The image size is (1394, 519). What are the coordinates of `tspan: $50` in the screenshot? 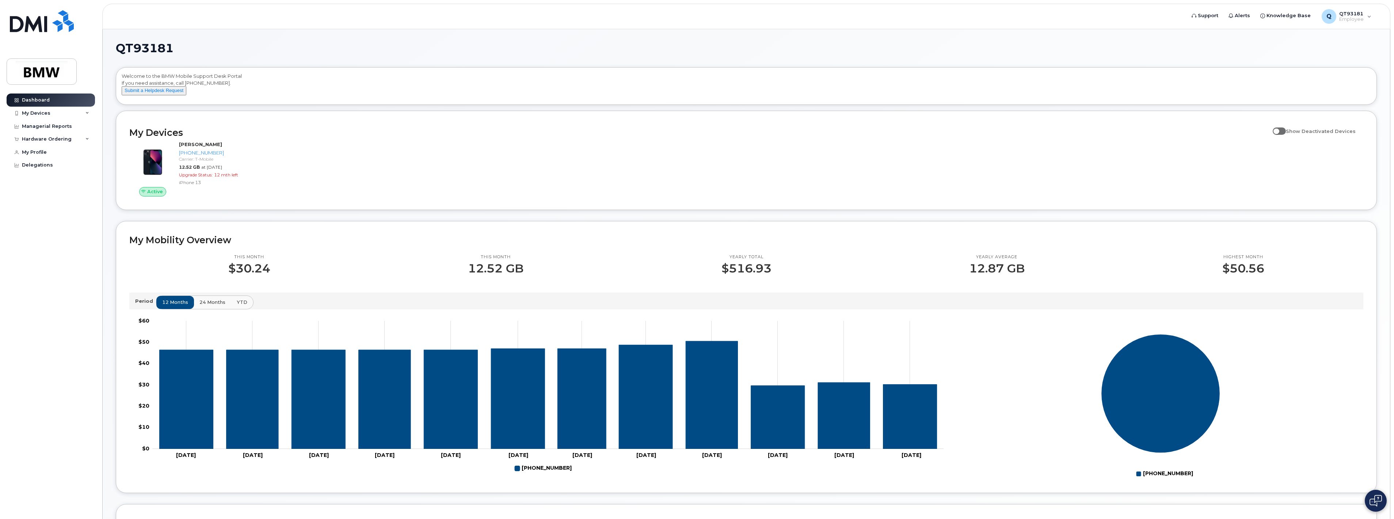 It's located at (144, 342).